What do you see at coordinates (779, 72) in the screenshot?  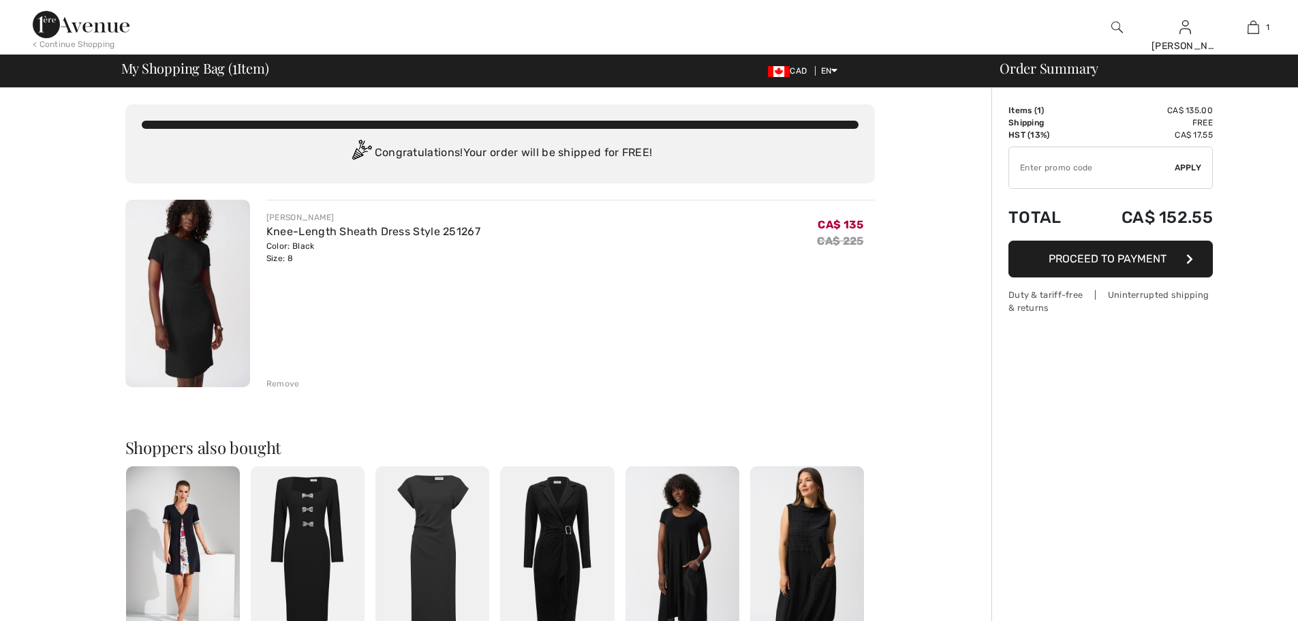 I see `img: Canadian Dollar` at bounding box center [779, 72].